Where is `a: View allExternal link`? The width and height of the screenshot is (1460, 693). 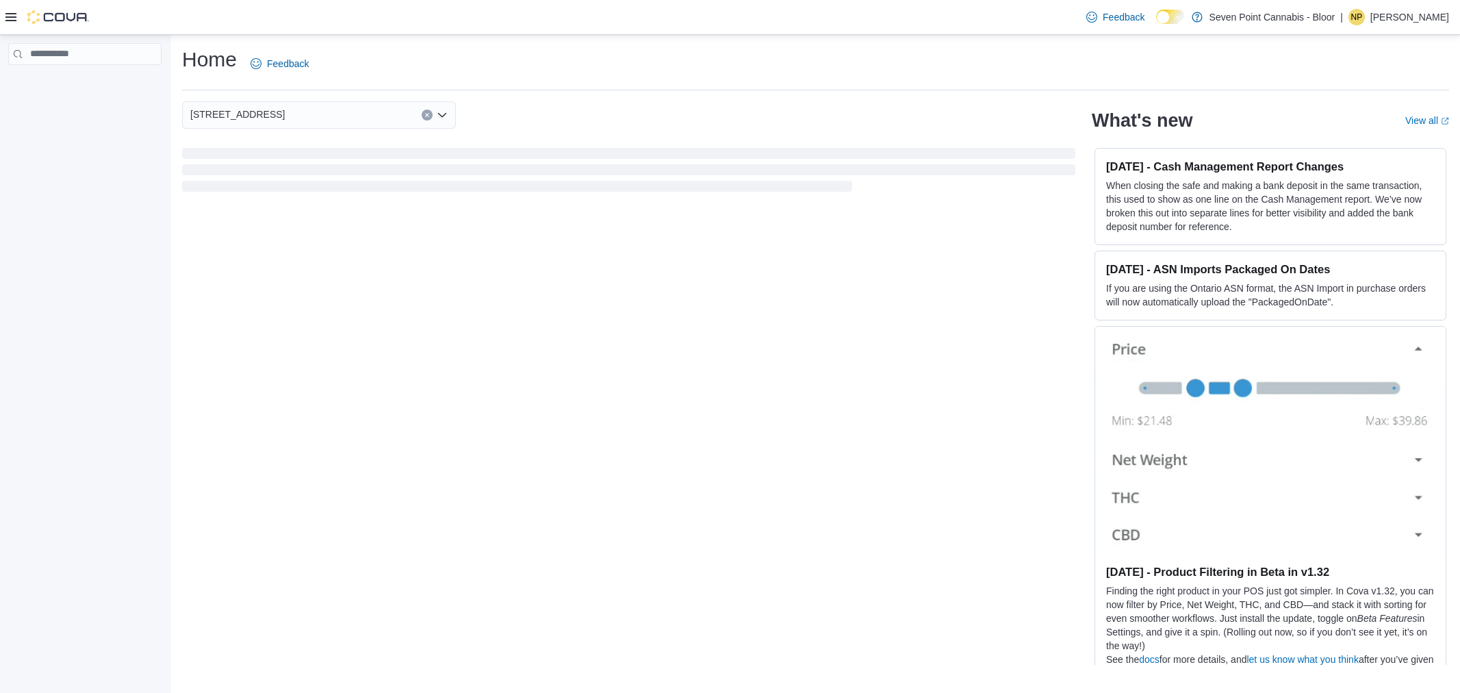 a: View allExternal link is located at coordinates (1427, 120).